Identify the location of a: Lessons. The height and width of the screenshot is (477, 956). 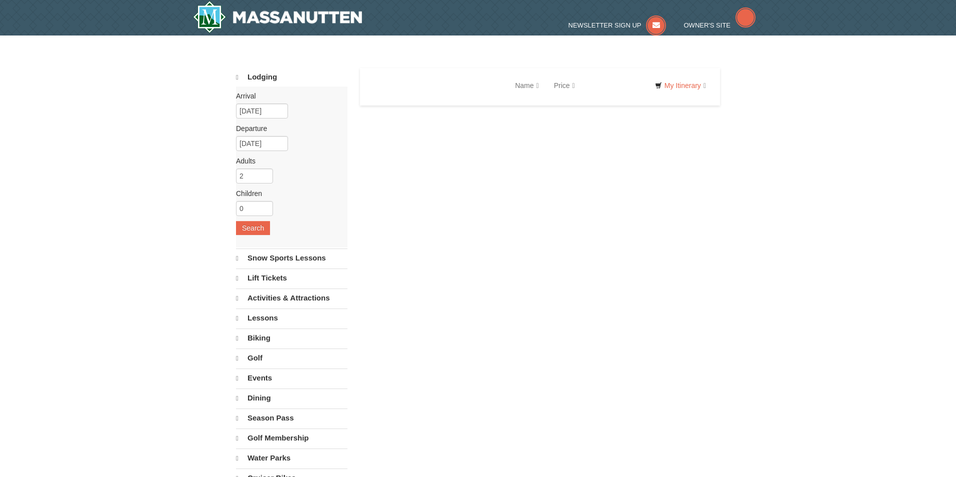
(292, 318).